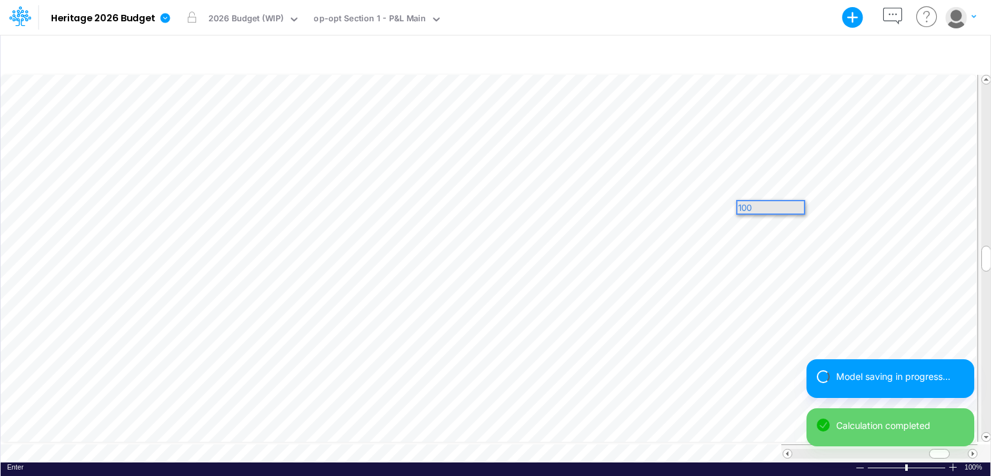 The width and height of the screenshot is (991, 476). What do you see at coordinates (900, 376) in the screenshot?
I see `div: Model saving in progress...` at bounding box center [900, 376].